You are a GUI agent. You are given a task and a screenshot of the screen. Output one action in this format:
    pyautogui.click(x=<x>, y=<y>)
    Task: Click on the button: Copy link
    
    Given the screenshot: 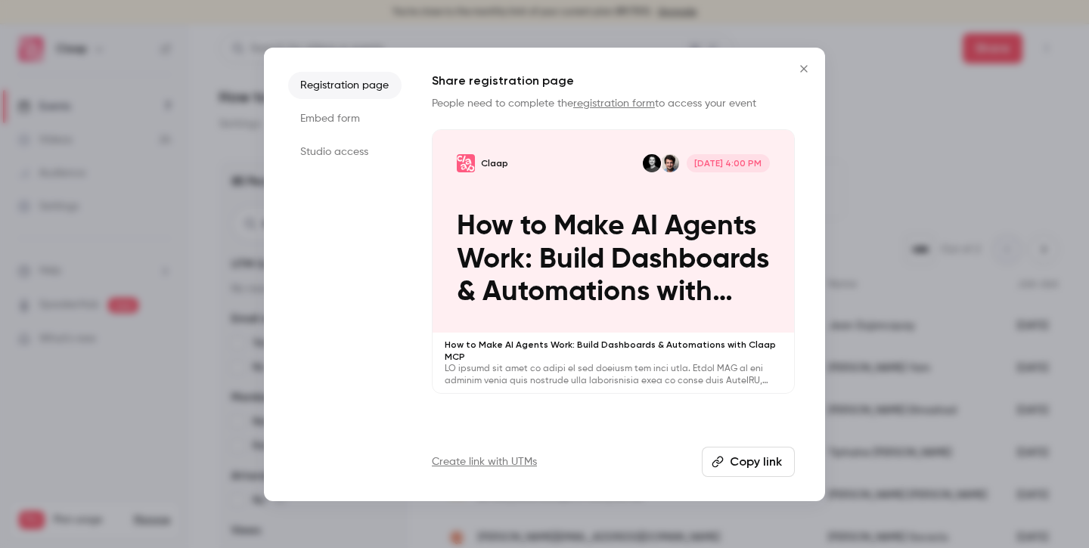 What is the action you would take?
    pyautogui.click(x=748, y=462)
    